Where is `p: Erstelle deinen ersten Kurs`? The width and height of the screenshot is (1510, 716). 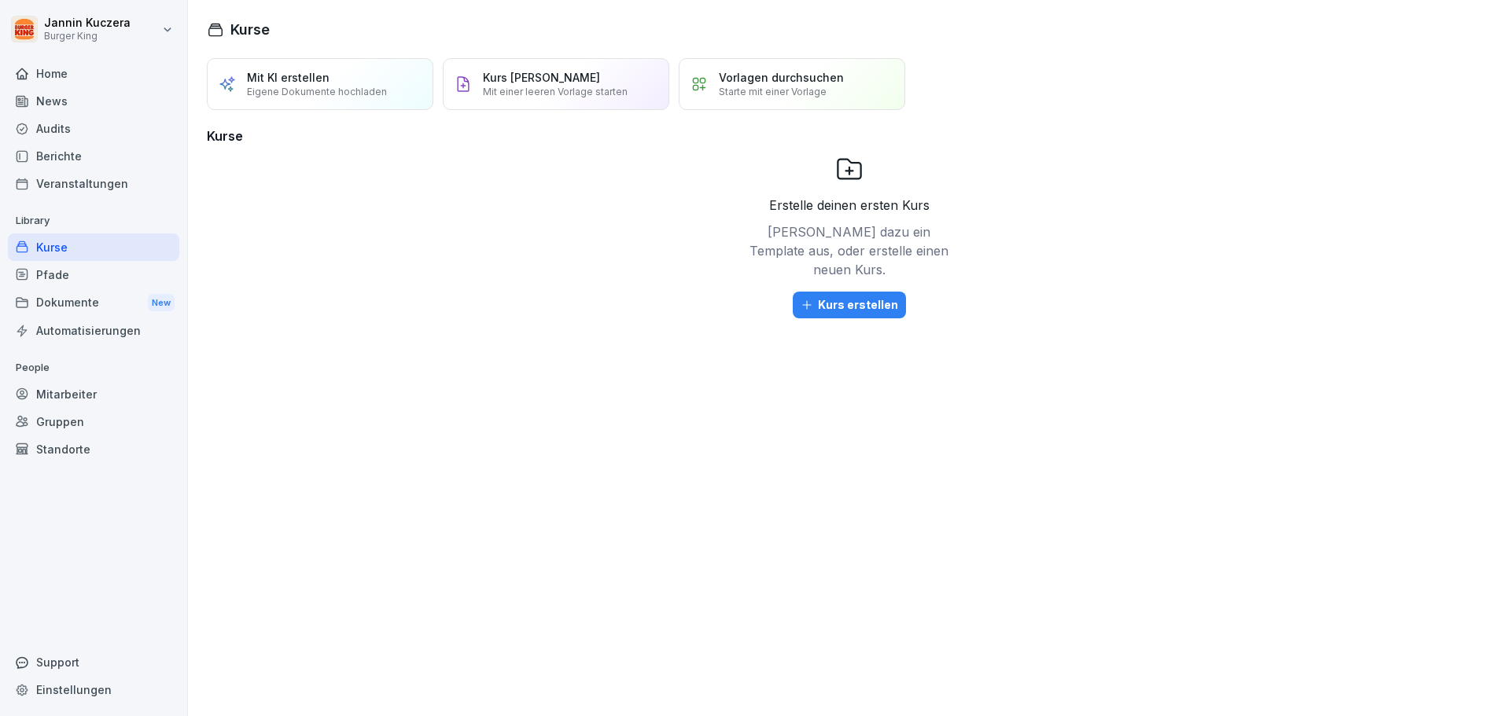 p: Erstelle deinen ersten Kurs is located at coordinates (849, 205).